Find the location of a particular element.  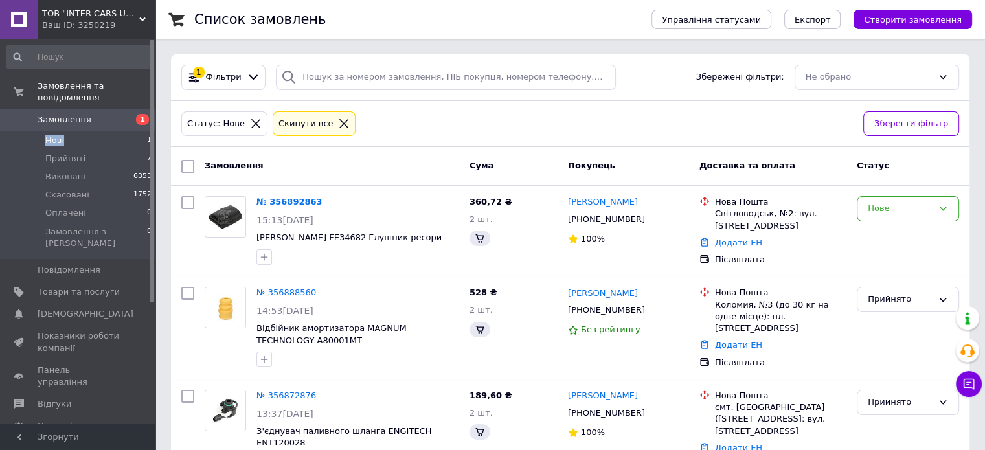

div: Не обрано is located at coordinates (869, 77).